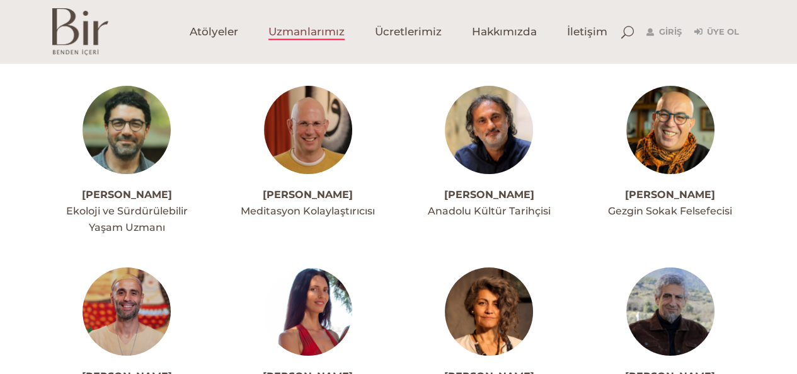 Image resolution: width=797 pixels, height=374 pixels. Describe the element at coordinates (307, 210) in the screenshot. I see `span: Meditasyon Kolaylaştırıcısı` at that location.